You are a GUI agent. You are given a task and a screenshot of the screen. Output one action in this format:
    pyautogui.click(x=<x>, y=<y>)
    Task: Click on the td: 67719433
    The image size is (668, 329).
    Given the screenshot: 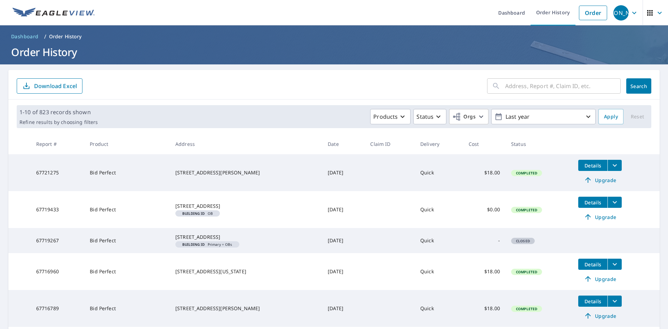 What is the action you would take?
    pyautogui.click(x=57, y=209)
    